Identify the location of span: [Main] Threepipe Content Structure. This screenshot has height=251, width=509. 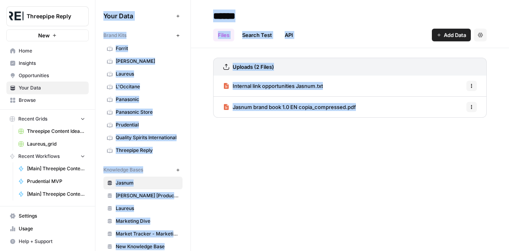
(56, 194).